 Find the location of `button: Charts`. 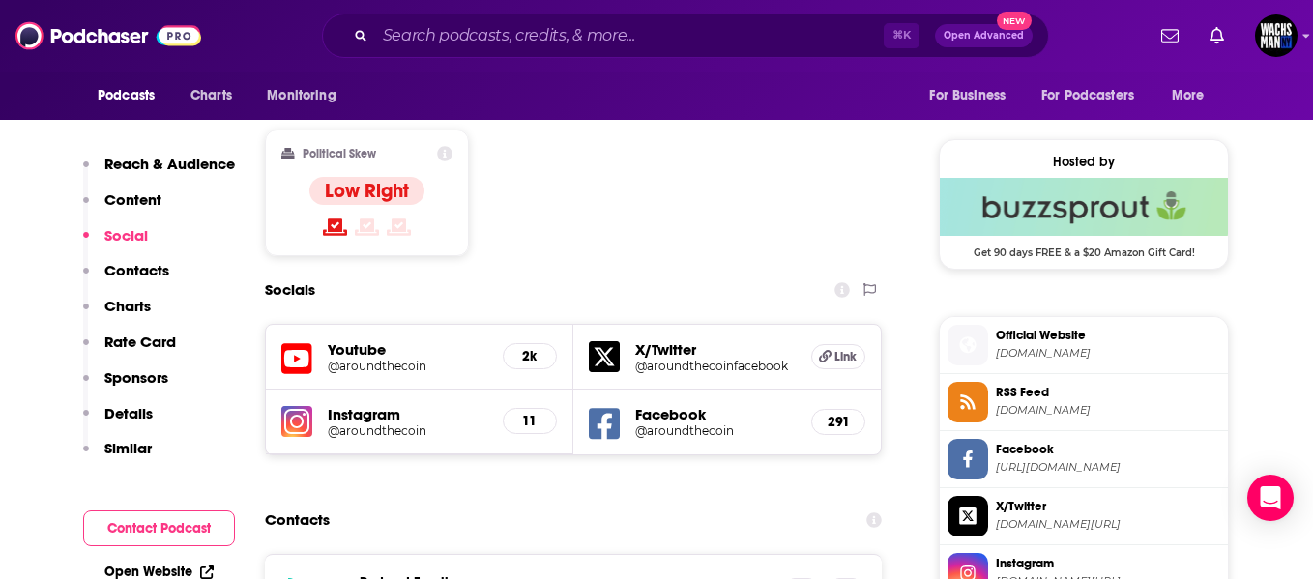

button: Charts is located at coordinates (117, 314).